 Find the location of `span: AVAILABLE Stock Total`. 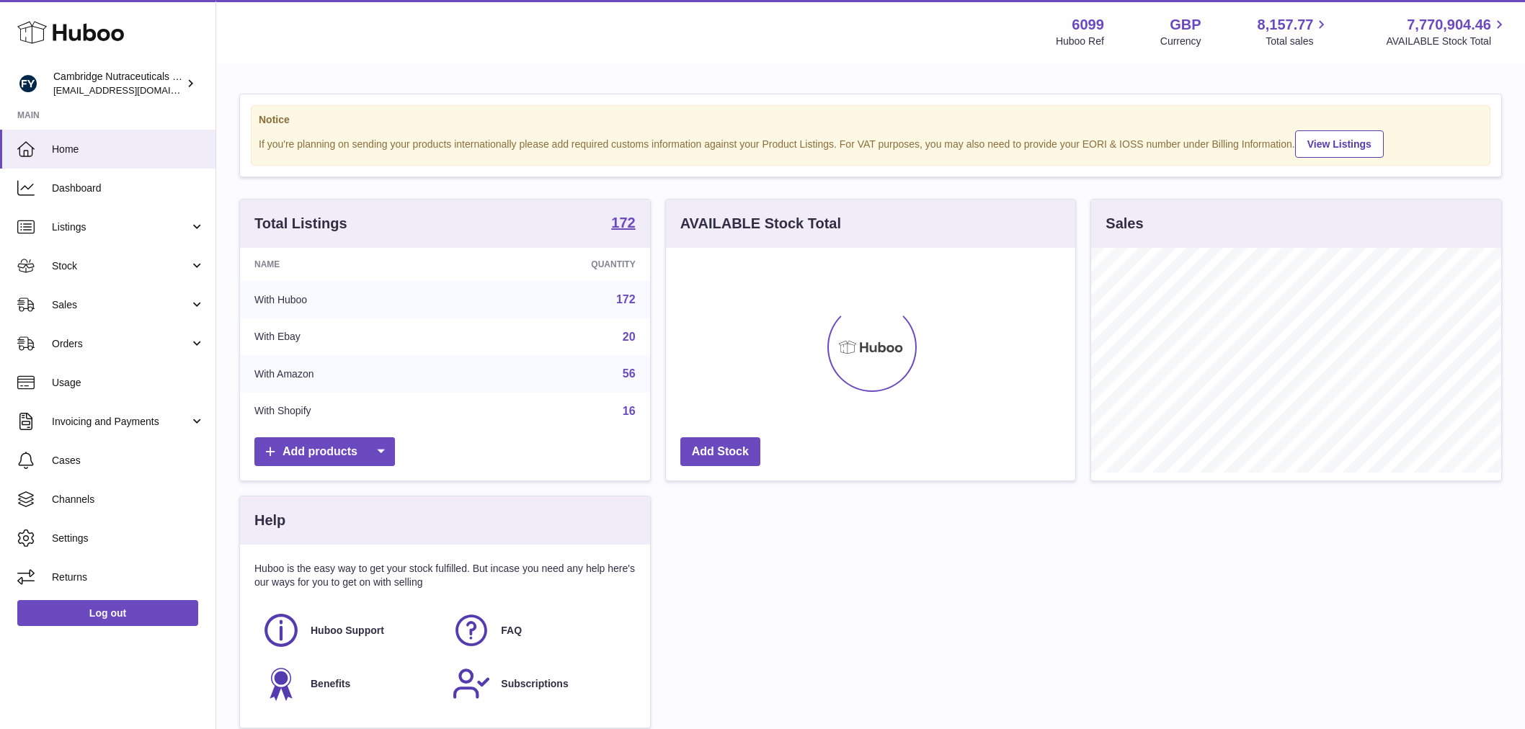

span: AVAILABLE Stock Total is located at coordinates (1447, 41).